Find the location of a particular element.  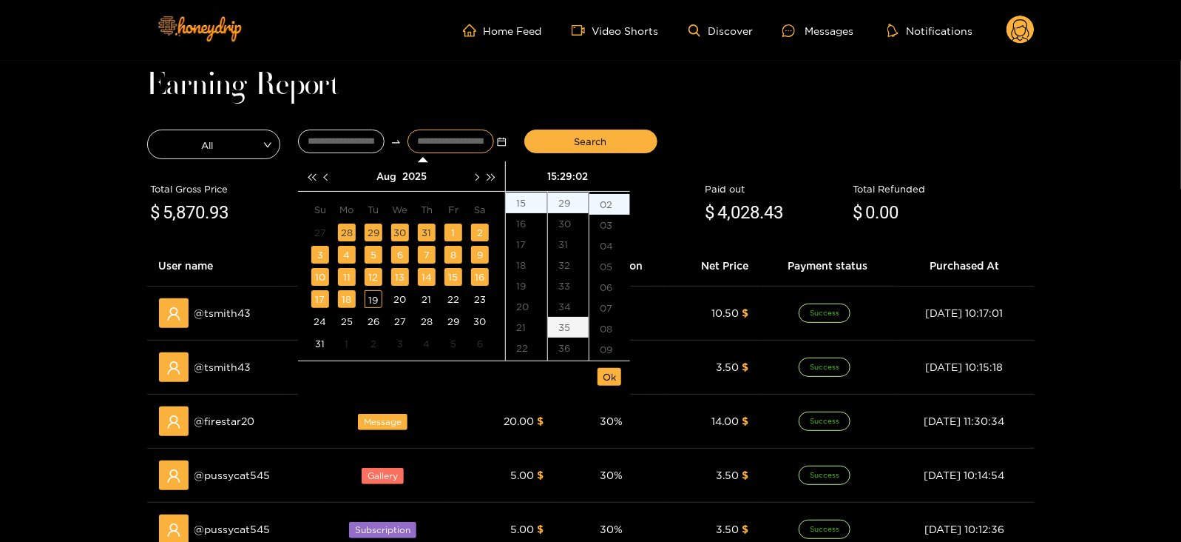

td: 2025-08-23 is located at coordinates (480, 299).